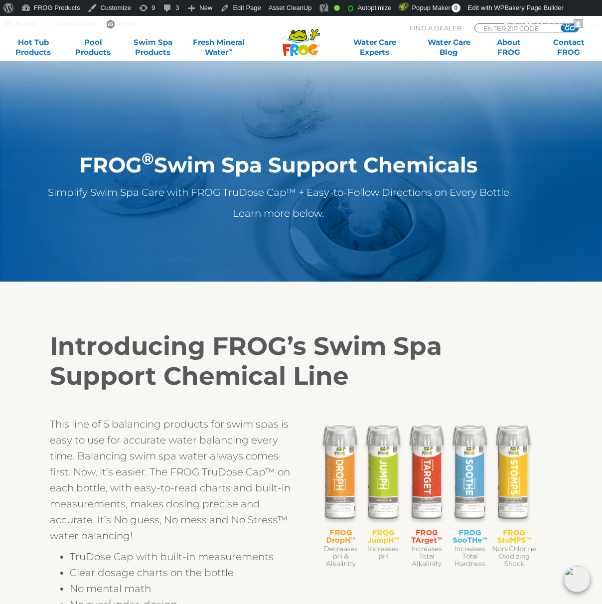 The width and height of the screenshot is (602, 604). I want to click on span: Forms, so click(128, 24).